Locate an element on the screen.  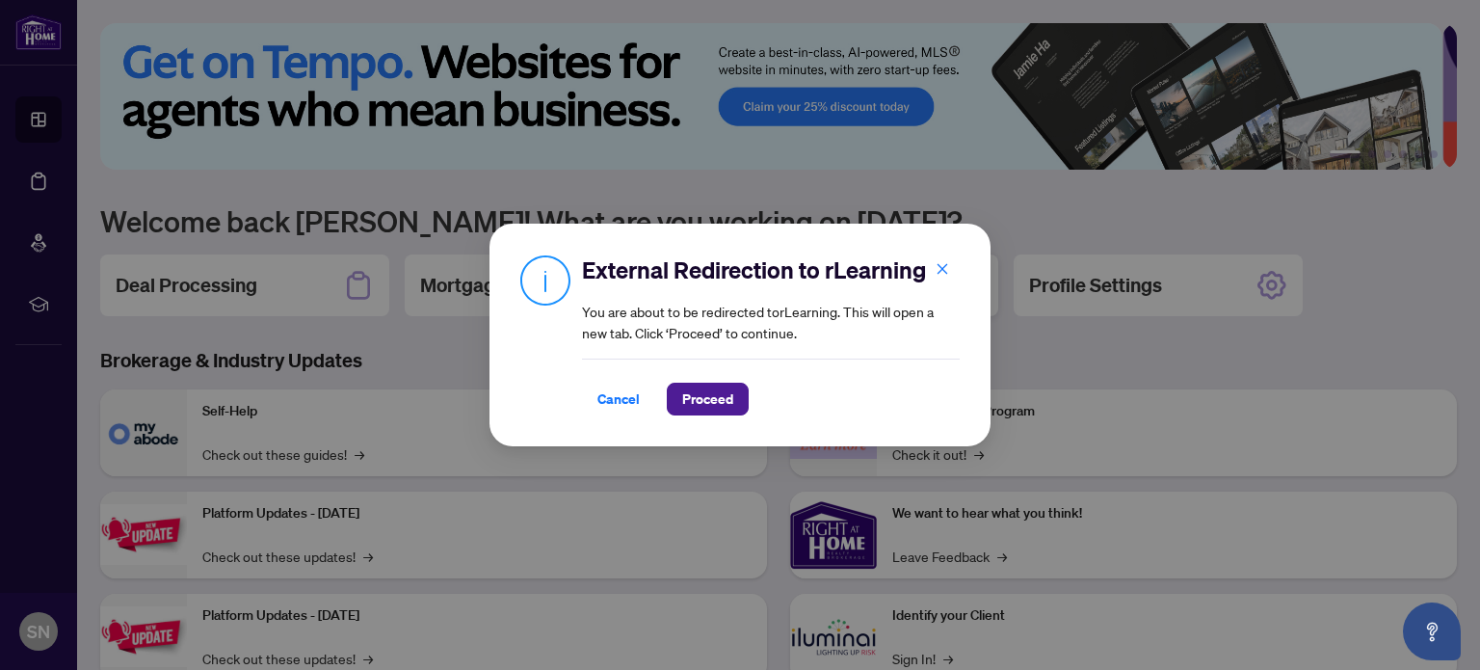
div: You are about to be redirected to rLearning . This will open a new tab. Click ‘Proceed’ to continue. is located at coordinates (771, 334).